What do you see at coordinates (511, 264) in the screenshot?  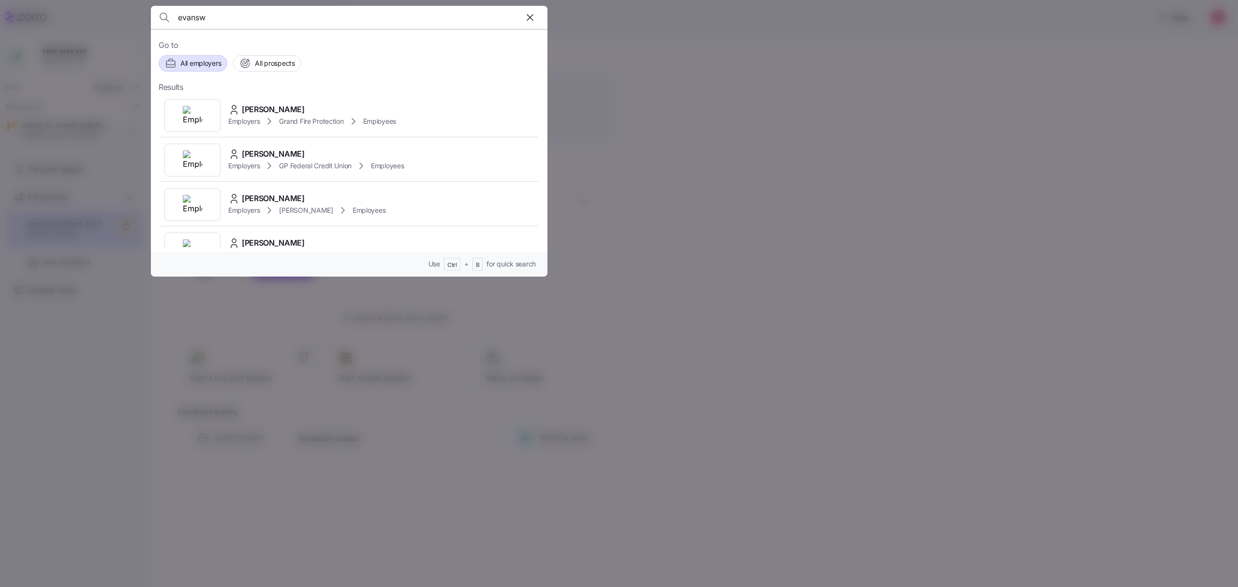 I see `span: for quick search` at bounding box center [511, 264].